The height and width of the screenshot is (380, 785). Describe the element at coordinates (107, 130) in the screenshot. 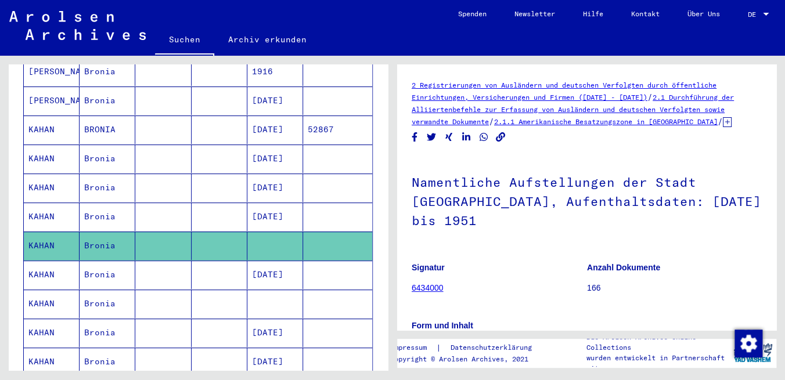

I see `mat-cell: BRONIA` at that location.